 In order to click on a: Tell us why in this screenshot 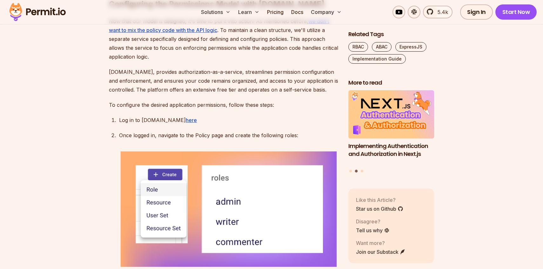, I will do `click(373, 231)`.